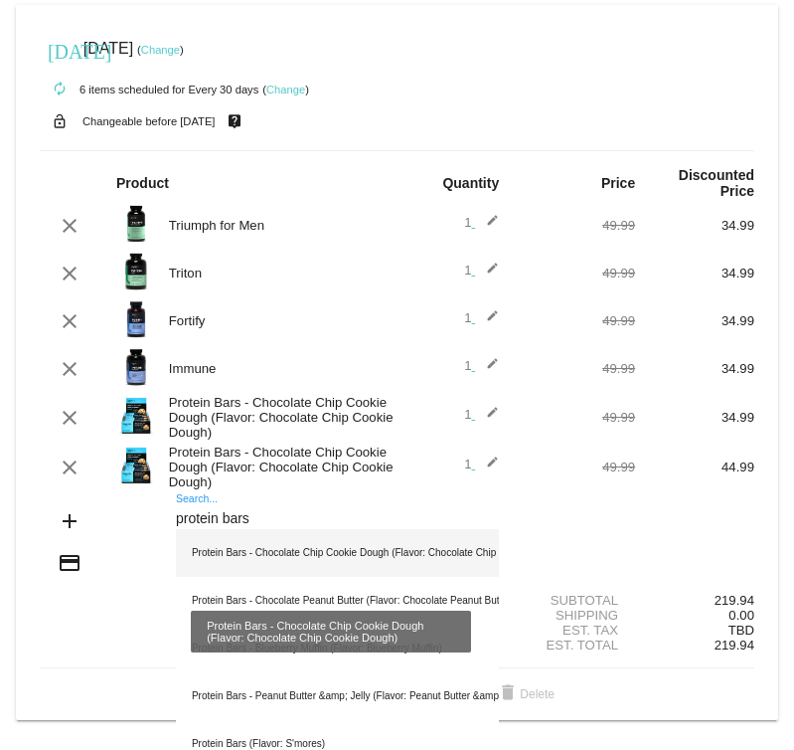 This screenshot has height=750, width=794. Describe the element at coordinates (576, 614) in the screenshot. I see `div: Shipping` at that location.